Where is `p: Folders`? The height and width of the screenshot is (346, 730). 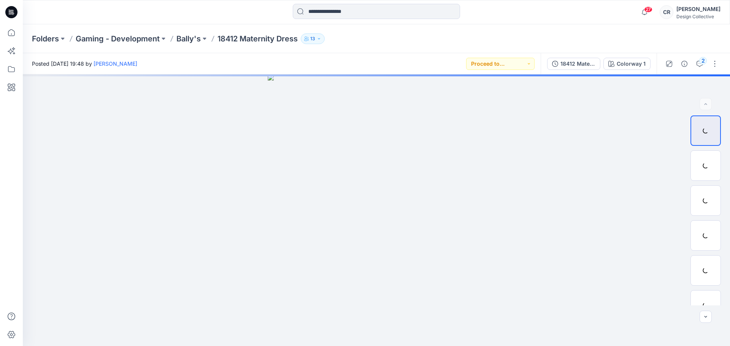
p: Folders is located at coordinates (45, 39).